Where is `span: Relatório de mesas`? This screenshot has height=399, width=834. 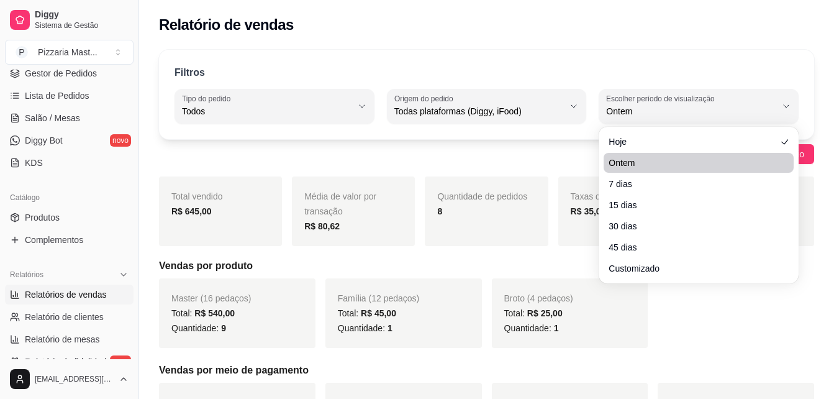 span: Relatório de mesas is located at coordinates (62, 339).